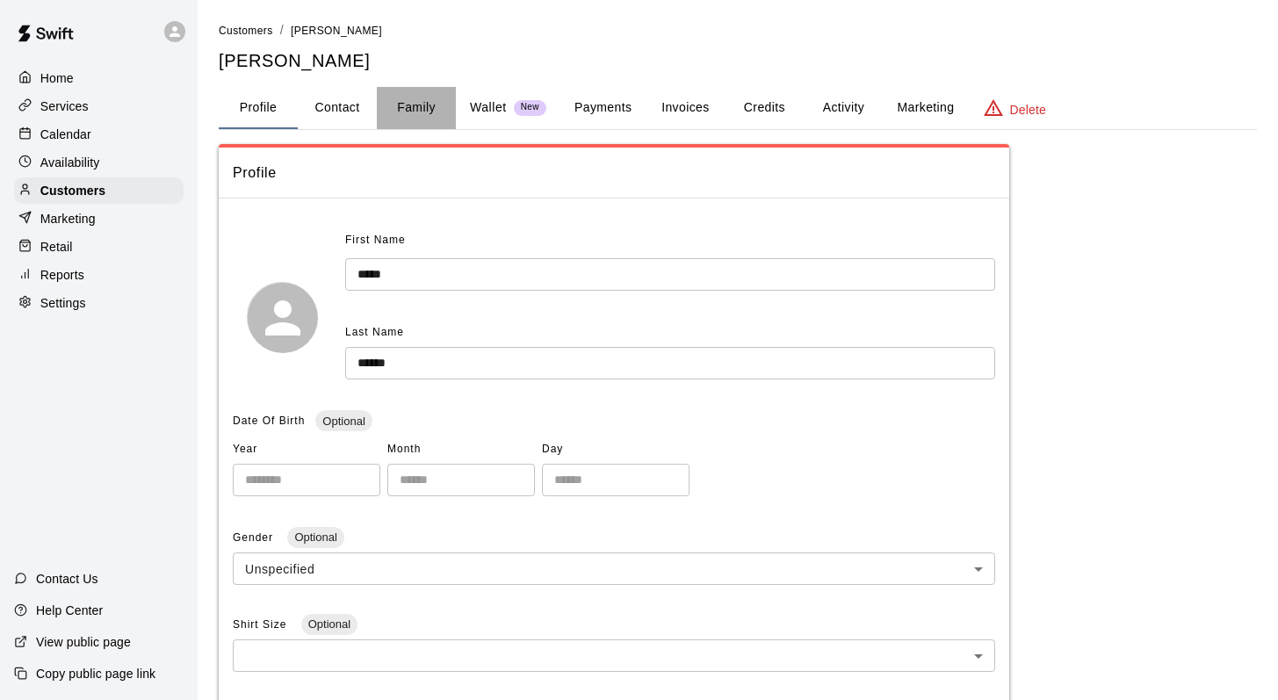  What do you see at coordinates (255, 538) in the screenshot?
I see `span: Gender` at bounding box center [255, 538].